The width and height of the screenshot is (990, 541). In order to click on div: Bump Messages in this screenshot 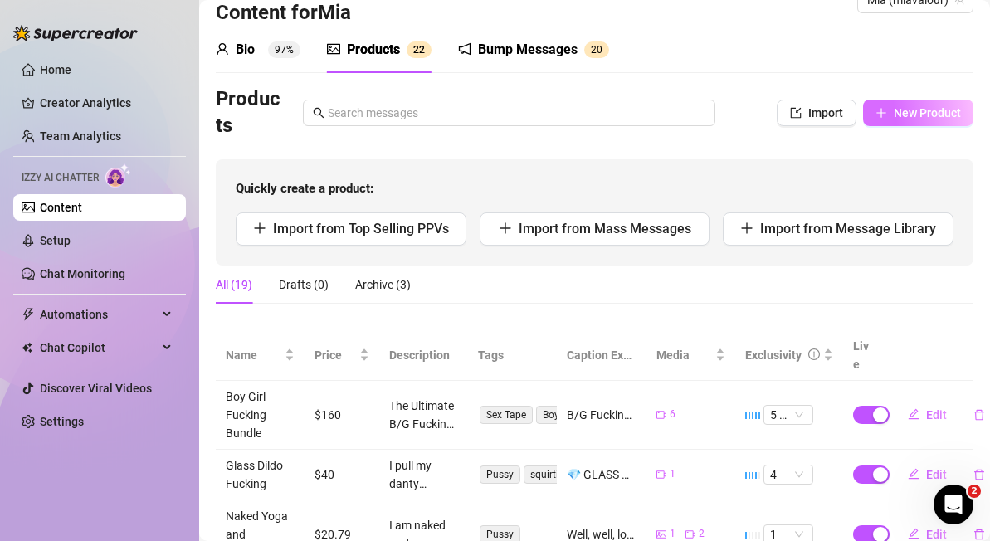, I will do `click(528, 50)`.